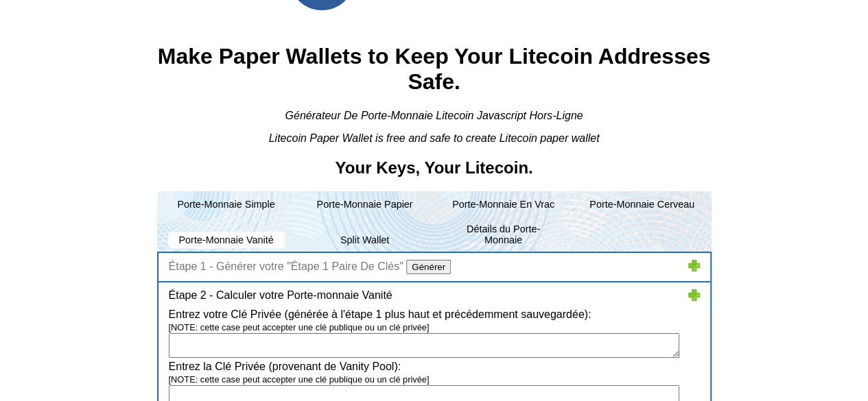 The height and width of the screenshot is (401, 868). What do you see at coordinates (428, 267) in the screenshot?
I see `input: Générer` at bounding box center [428, 267].